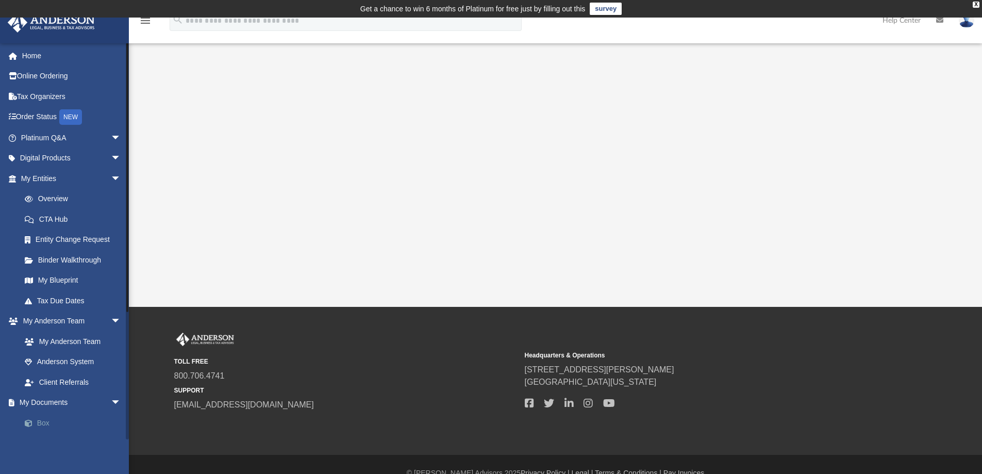 The image size is (982, 474). Describe the element at coordinates (75, 199) in the screenshot. I see `a: Overview` at that location.